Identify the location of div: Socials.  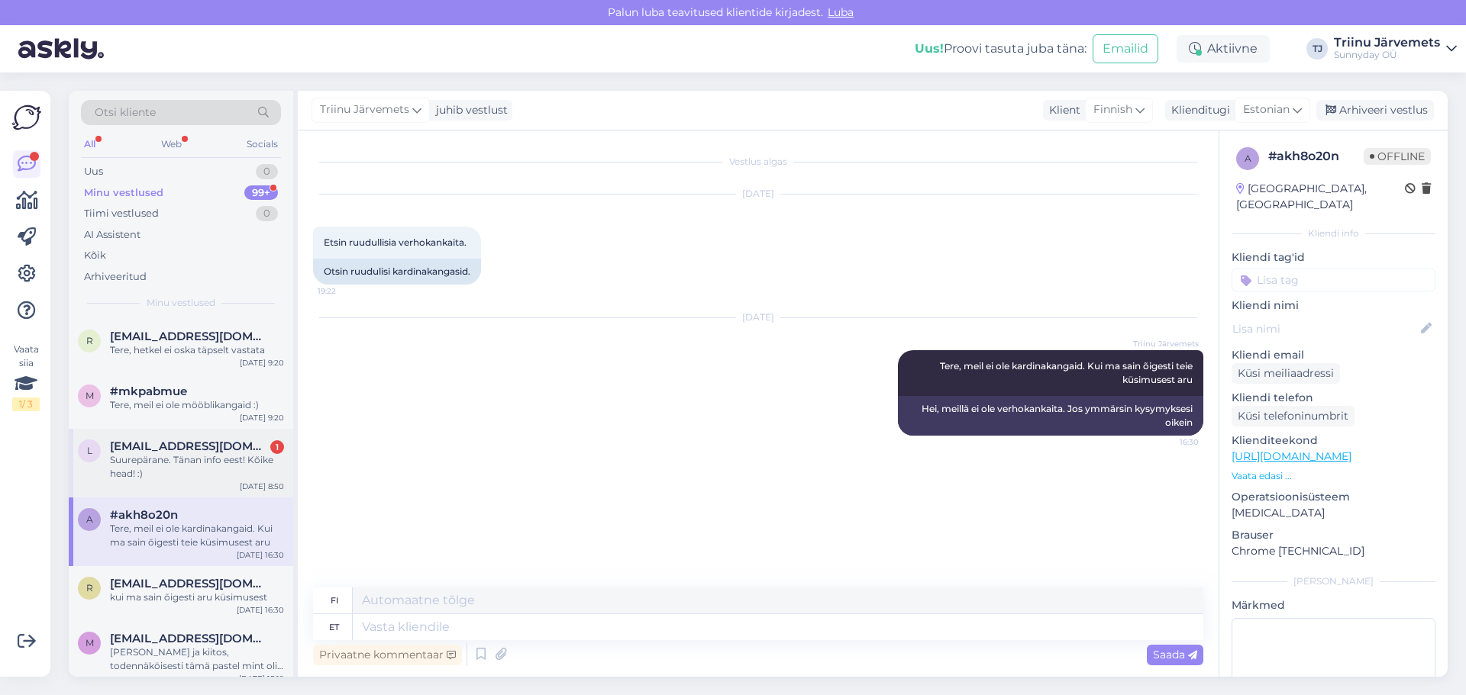
(262, 144).